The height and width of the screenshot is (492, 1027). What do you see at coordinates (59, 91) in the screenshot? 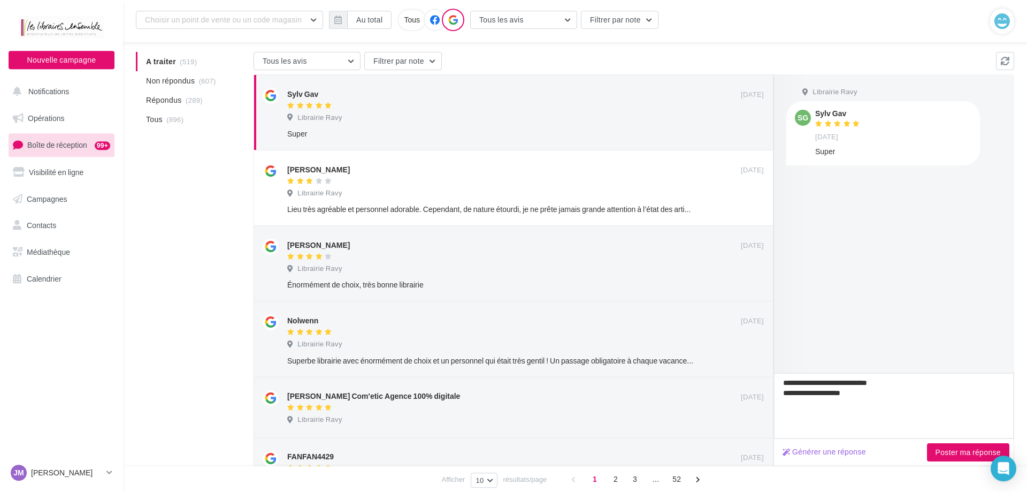
I see `button: Notifications` at bounding box center [59, 91].